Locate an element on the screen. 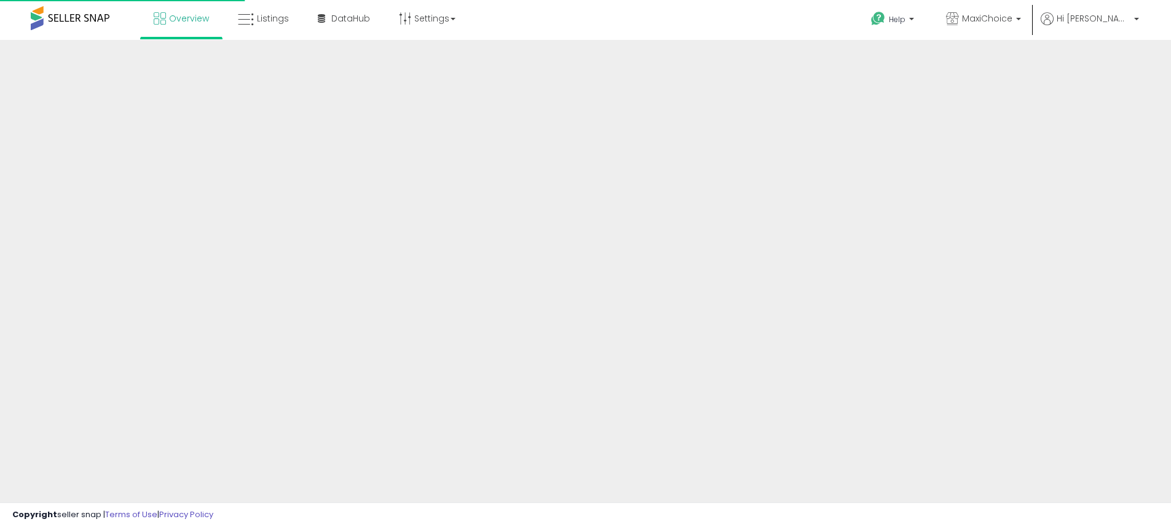 The height and width of the screenshot is (527, 1171). strong: Copyright is located at coordinates (34, 515).